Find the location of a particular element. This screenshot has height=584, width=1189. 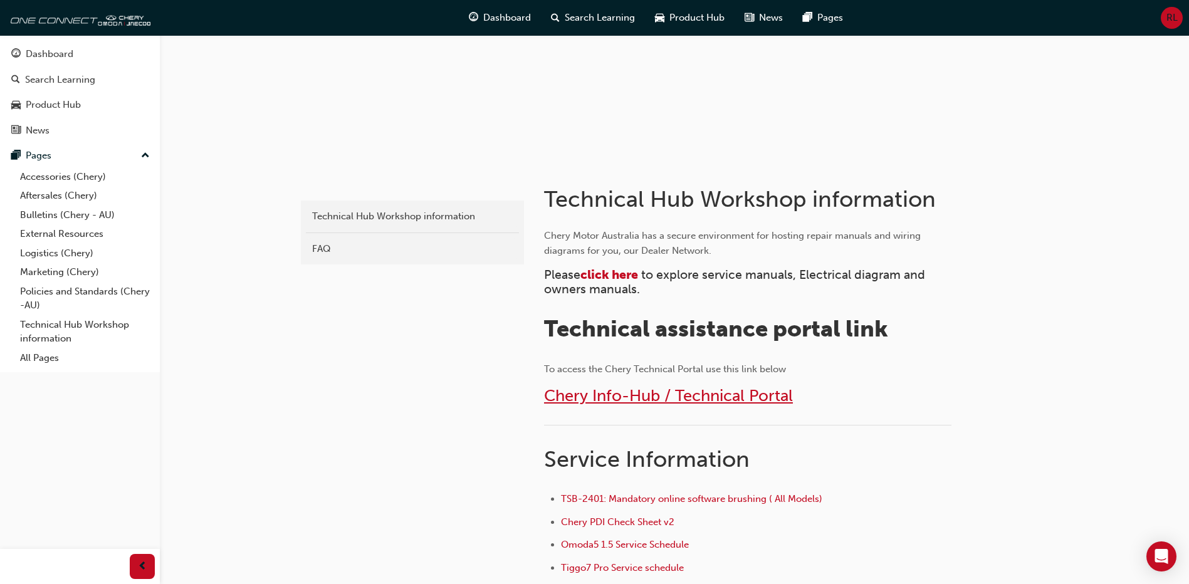

button: DashboardSearch LearningProduct HubNews is located at coordinates (80, 92).